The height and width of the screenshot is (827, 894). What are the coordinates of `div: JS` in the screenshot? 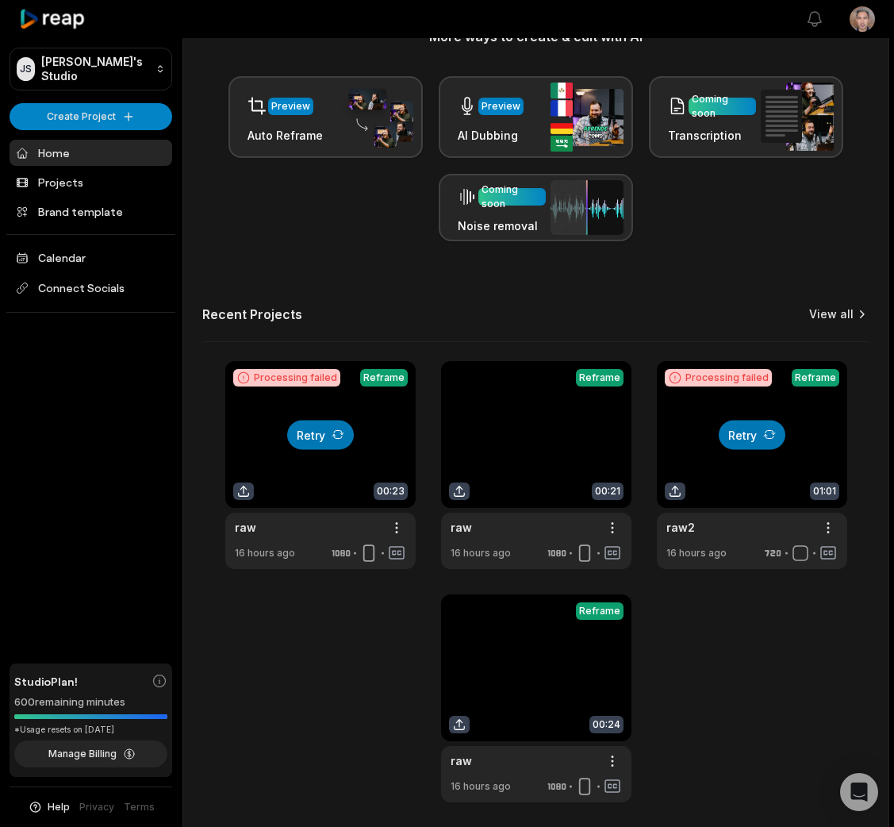 It's located at (25, 69).